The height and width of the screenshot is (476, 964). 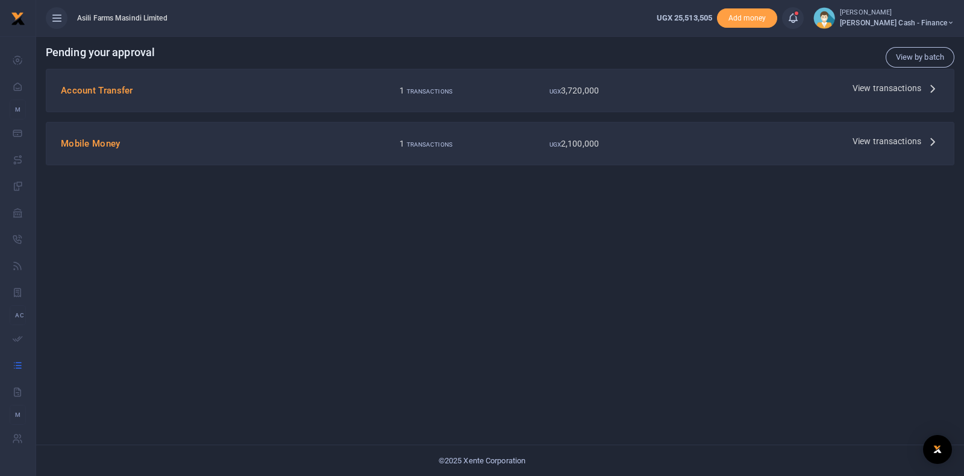 I want to click on span: 3,720,000, so click(x=580, y=90).